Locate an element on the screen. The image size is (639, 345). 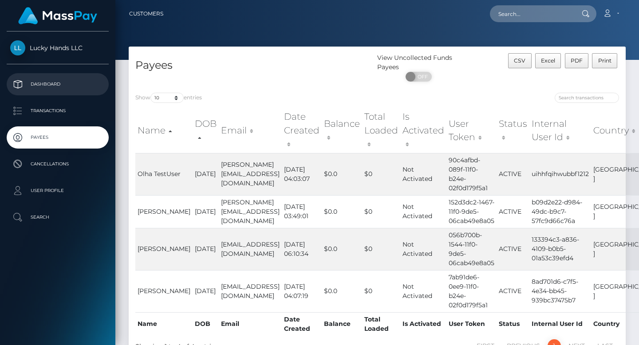
th: Date Created is located at coordinates (302, 324).